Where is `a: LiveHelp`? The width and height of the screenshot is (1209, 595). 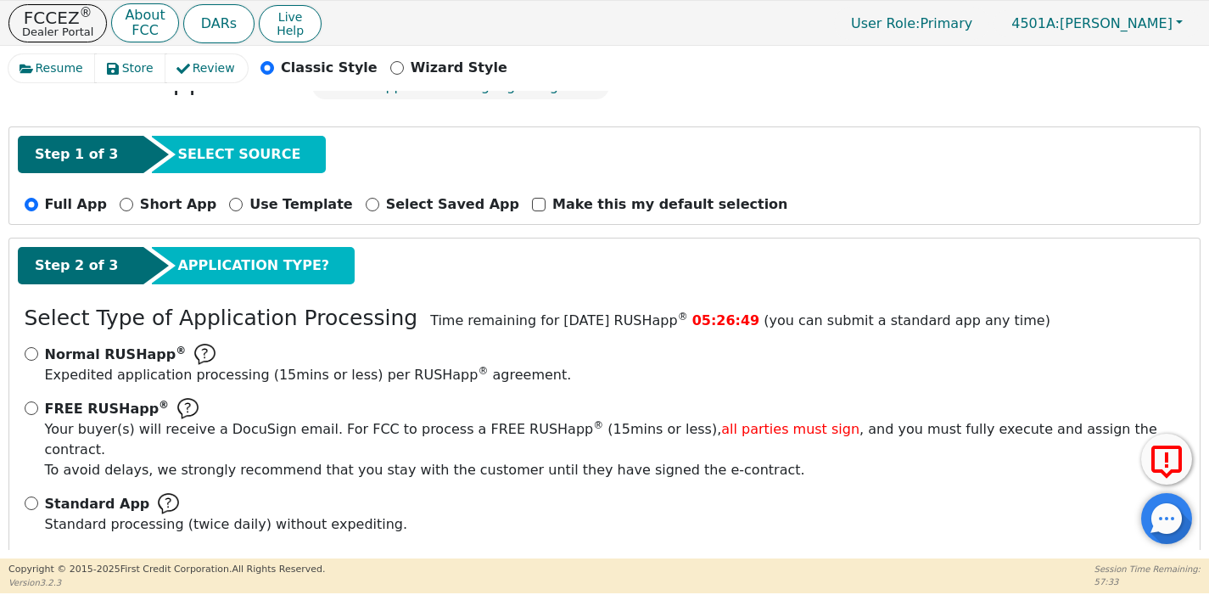
a: LiveHelp is located at coordinates (290, 24).